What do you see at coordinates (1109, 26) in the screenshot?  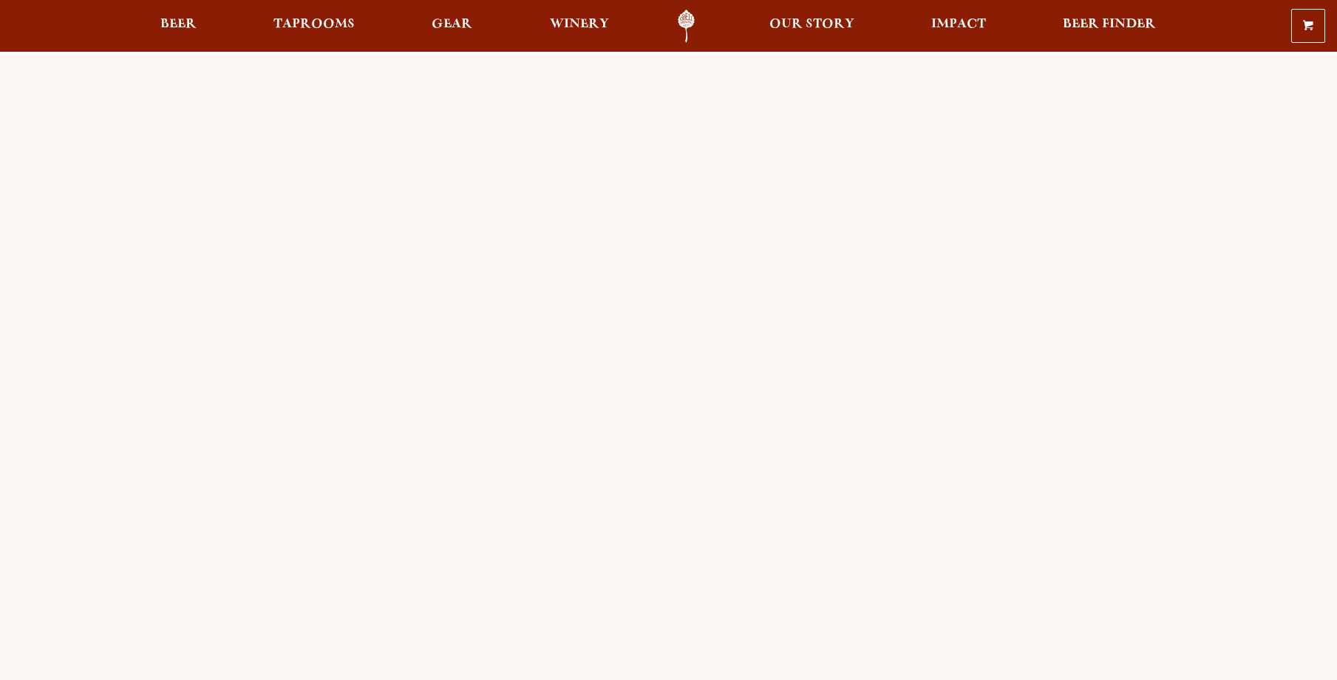 I see `a: Beer Finder` at bounding box center [1109, 26].